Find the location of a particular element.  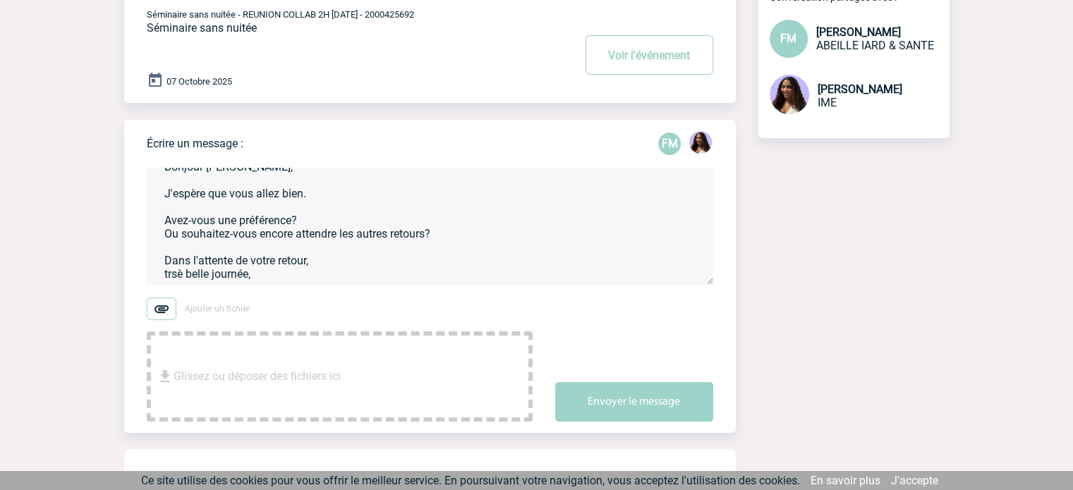

img: file_download.svg is located at coordinates (165, 377).